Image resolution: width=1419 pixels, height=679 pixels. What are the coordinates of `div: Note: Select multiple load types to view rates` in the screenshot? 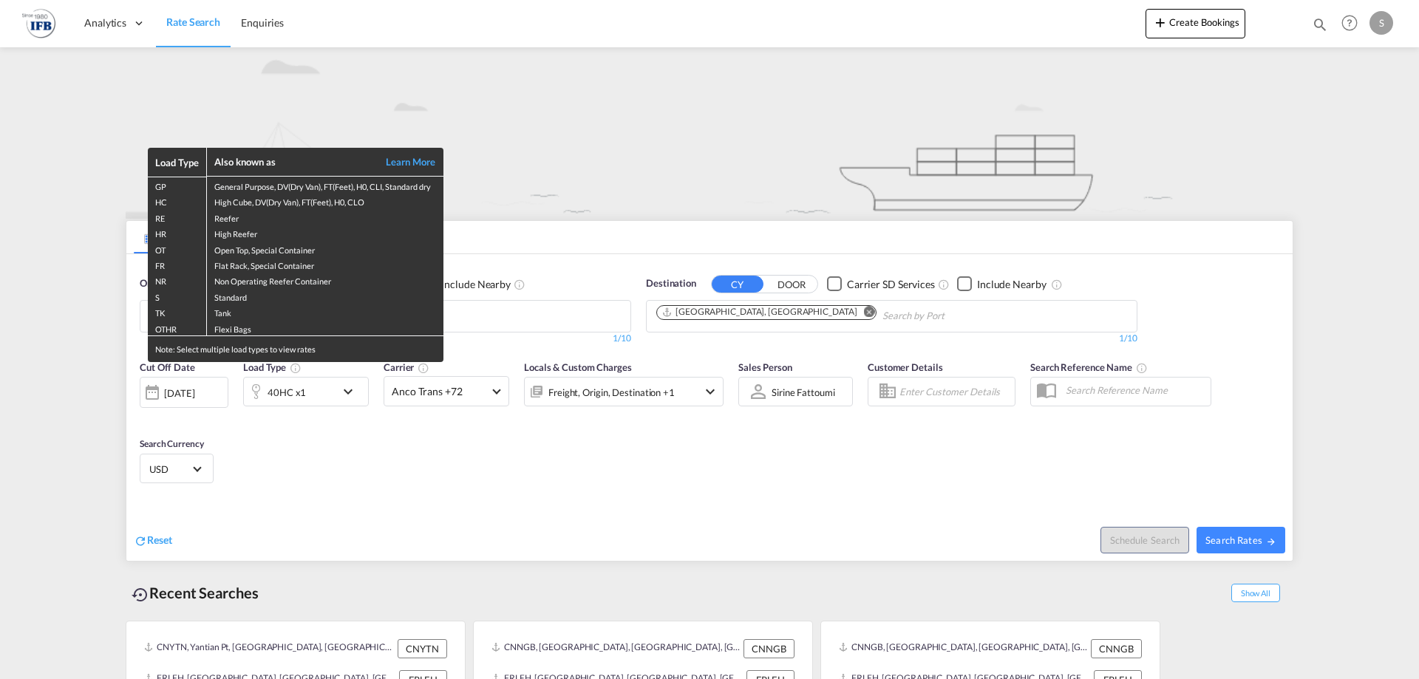 It's located at (296, 349).